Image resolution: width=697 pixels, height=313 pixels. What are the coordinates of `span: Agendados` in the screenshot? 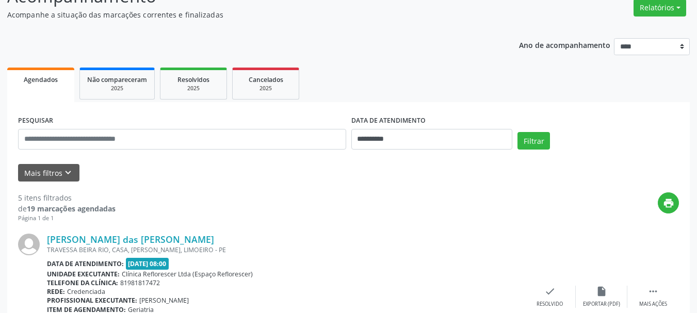 It's located at (41, 79).